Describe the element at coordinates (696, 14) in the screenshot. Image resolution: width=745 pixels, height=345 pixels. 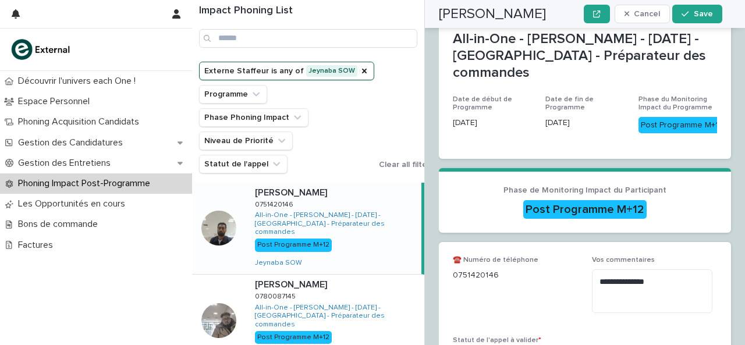
I see `button: Save` at that location.